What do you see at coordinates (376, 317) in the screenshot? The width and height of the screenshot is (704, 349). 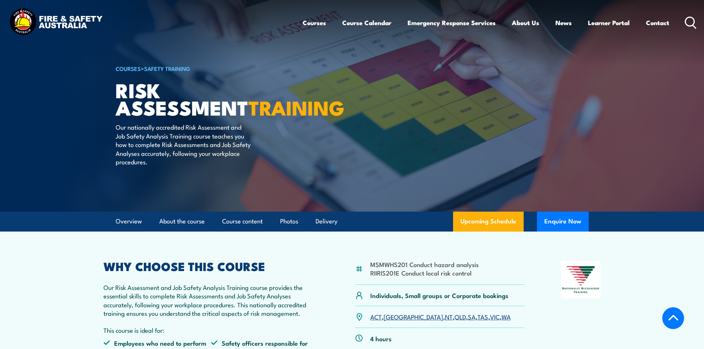 I see `a: ACT` at bounding box center [376, 317].